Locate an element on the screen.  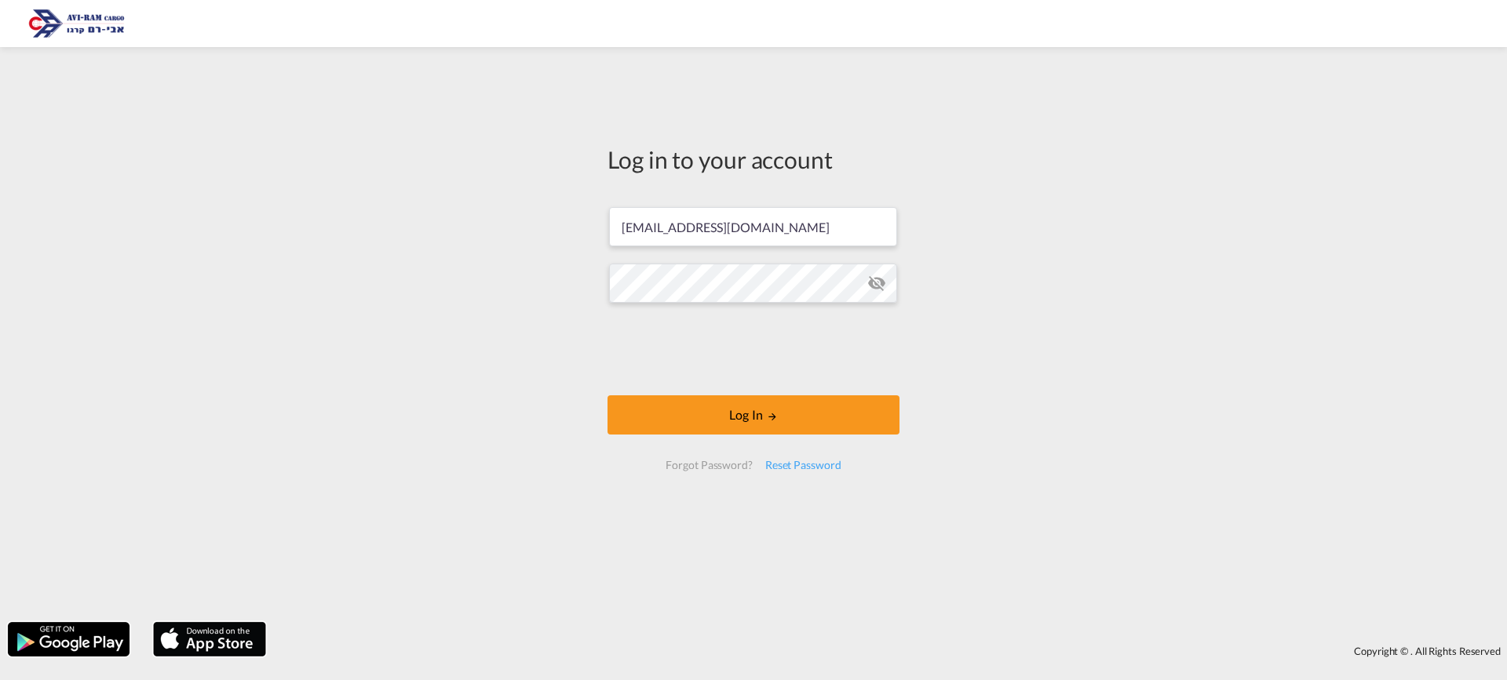
div: Reset Password is located at coordinates (803, 465).